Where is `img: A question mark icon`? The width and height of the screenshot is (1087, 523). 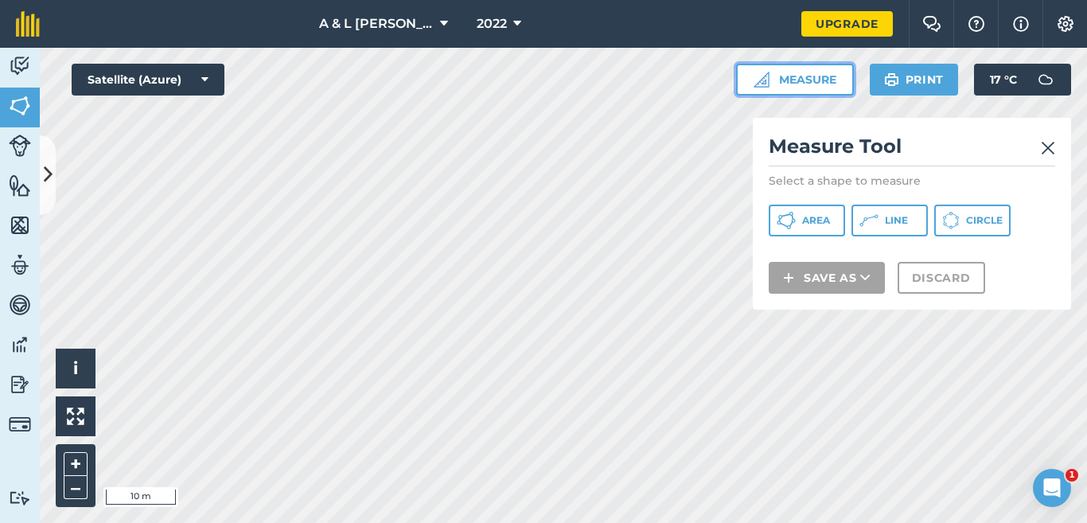 img: A question mark icon is located at coordinates (976, 24).